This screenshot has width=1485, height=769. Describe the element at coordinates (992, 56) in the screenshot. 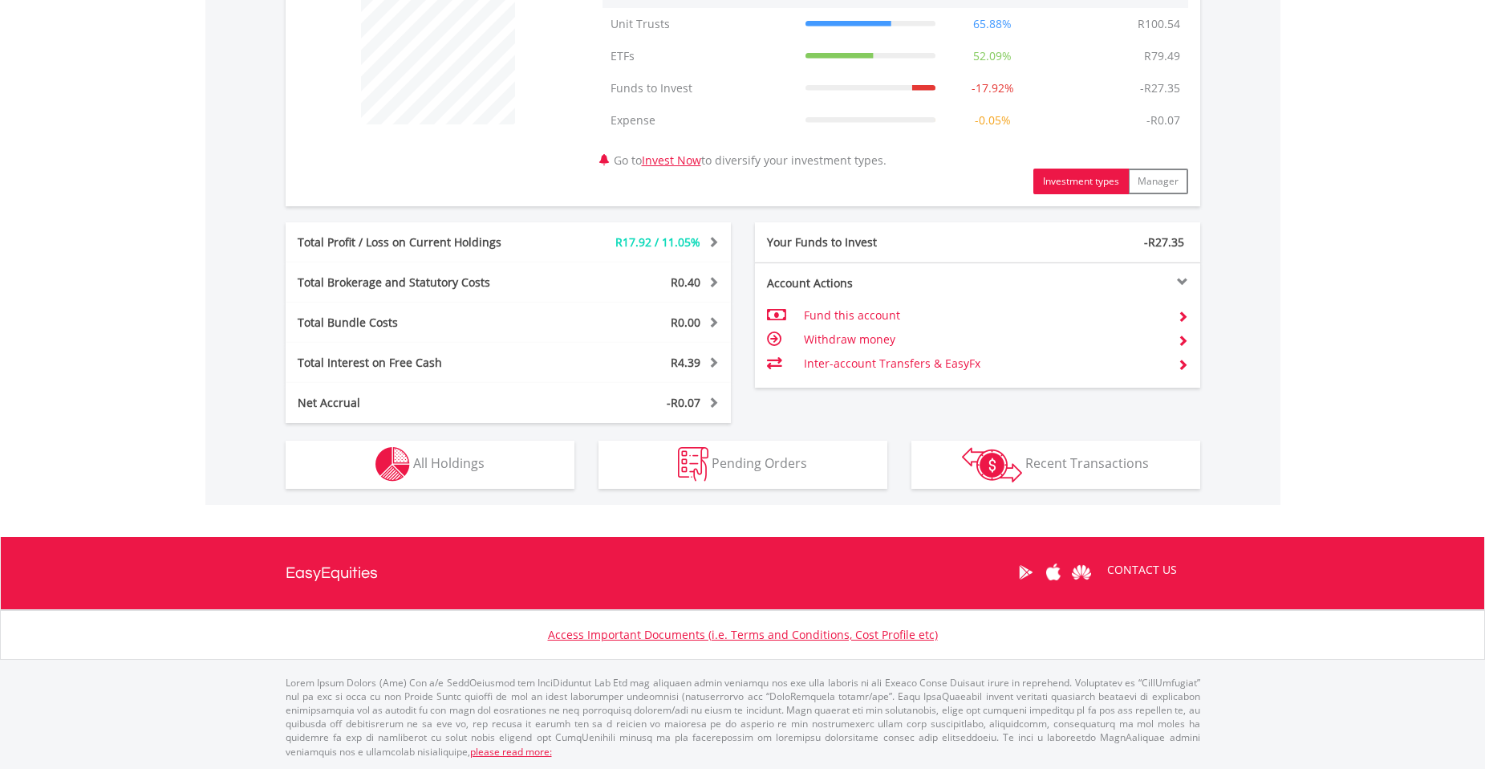

I see `td: 52.09%` at that location.